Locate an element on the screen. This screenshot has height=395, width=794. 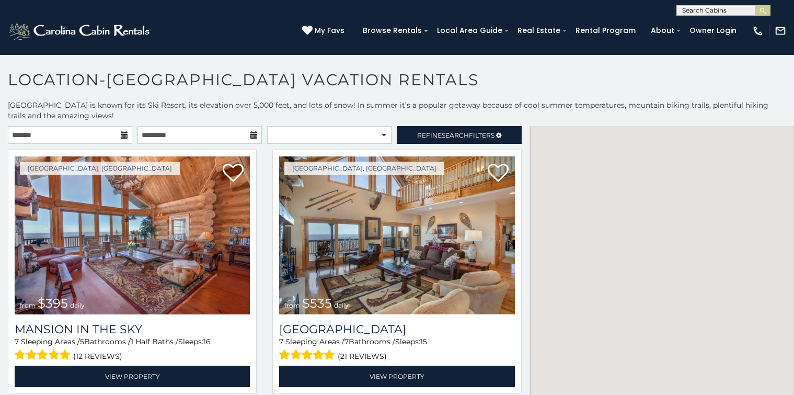
span: (21 reviews) is located at coordinates (362, 356).